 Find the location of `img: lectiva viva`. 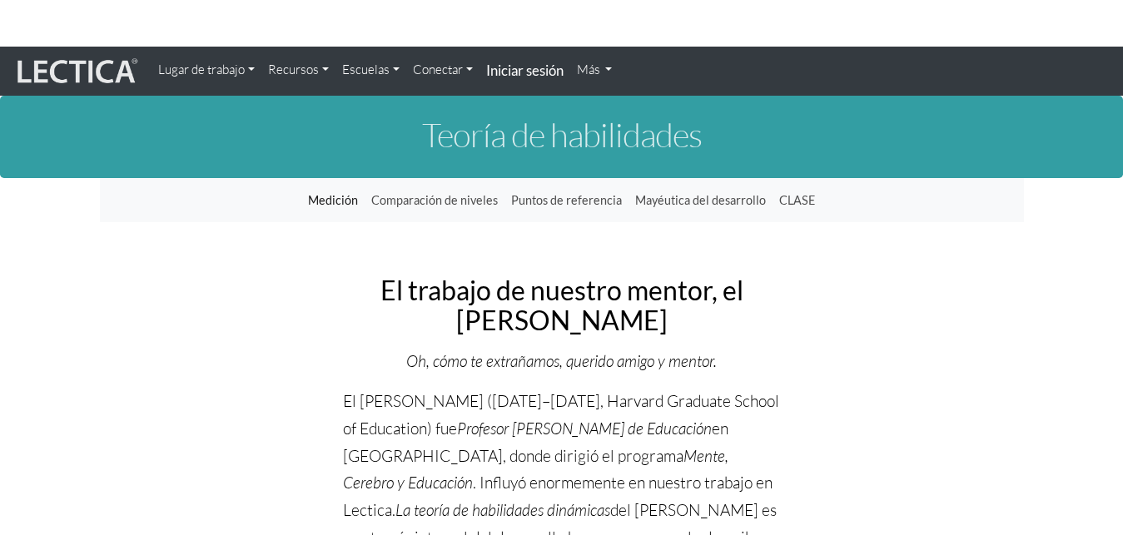

img: lectiva viva is located at coordinates (76, 72).